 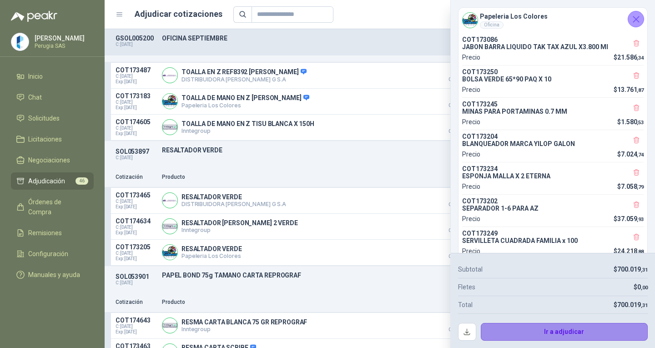 I want to click on p: MINAS PARA PORTAMINAS 0.7 MM, so click(x=553, y=112).